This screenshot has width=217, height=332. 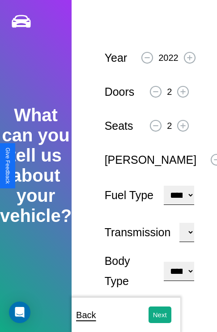 What do you see at coordinates (86, 315) in the screenshot?
I see `p: Back` at bounding box center [86, 315].